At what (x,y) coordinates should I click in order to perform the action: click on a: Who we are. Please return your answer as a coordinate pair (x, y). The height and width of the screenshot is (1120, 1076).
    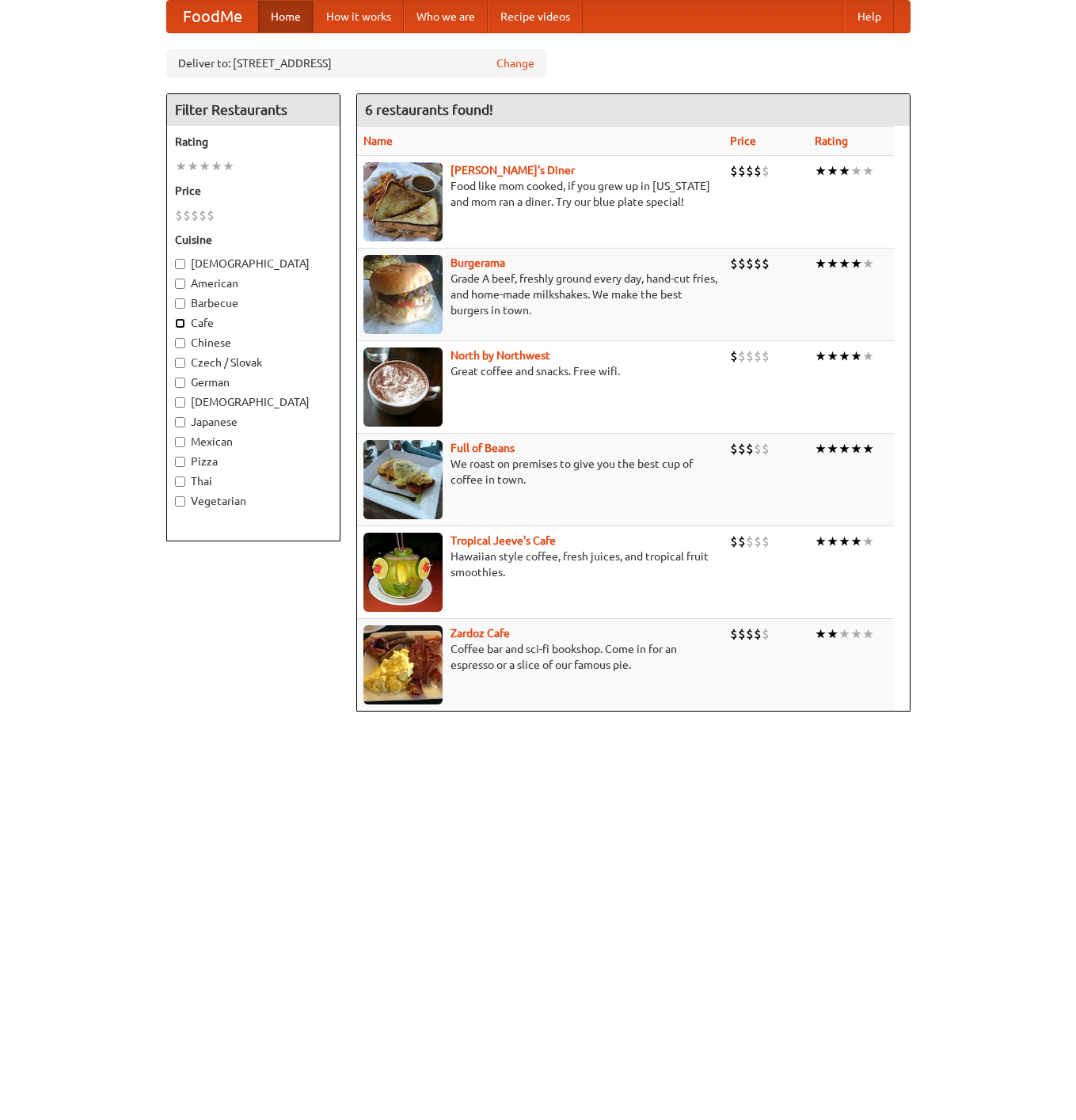
    Looking at the image, I should click on (445, 17).